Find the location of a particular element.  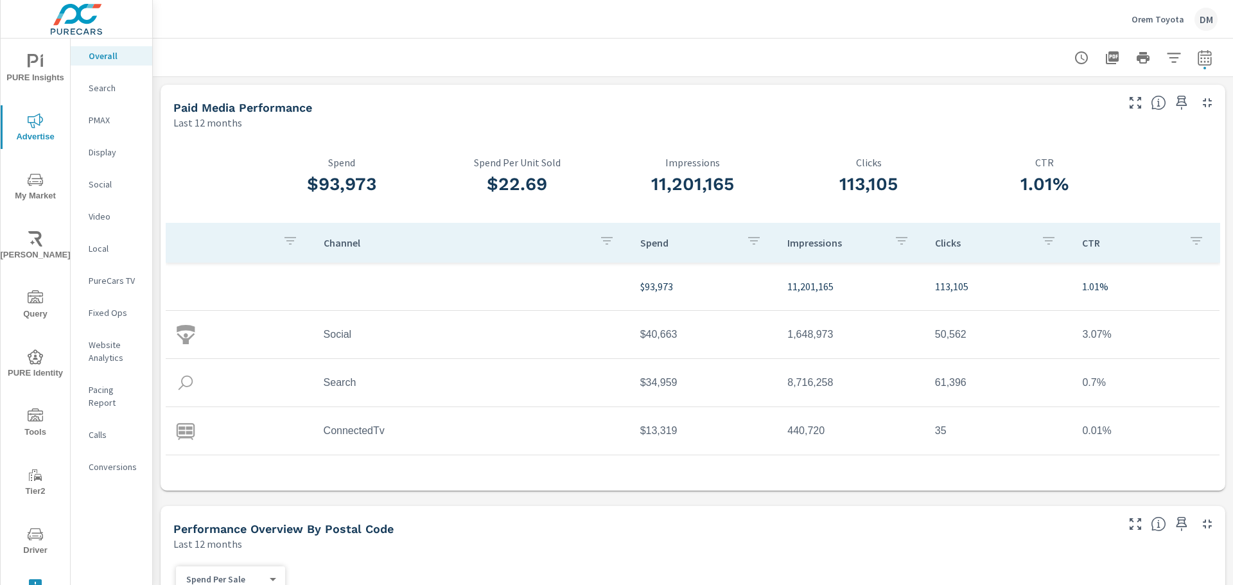

td: 0.28% is located at coordinates (1145, 479).